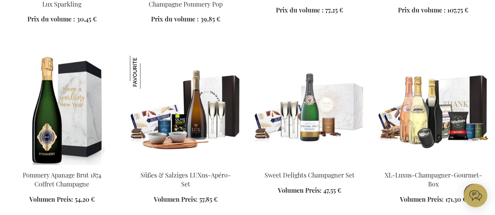  What do you see at coordinates (62, 19) in the screenshot?
I see `a: Prix ​​du volume : 30,45 €` at bounding box center [62, 19].